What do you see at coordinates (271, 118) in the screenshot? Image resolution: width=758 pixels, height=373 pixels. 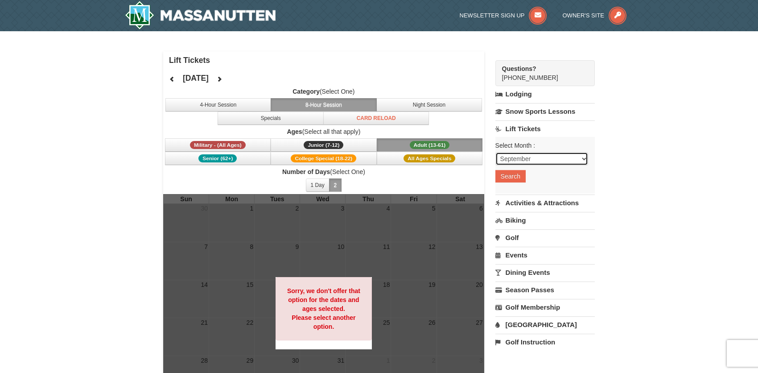 I see `button: Specials` at bounding box center [271, 118].